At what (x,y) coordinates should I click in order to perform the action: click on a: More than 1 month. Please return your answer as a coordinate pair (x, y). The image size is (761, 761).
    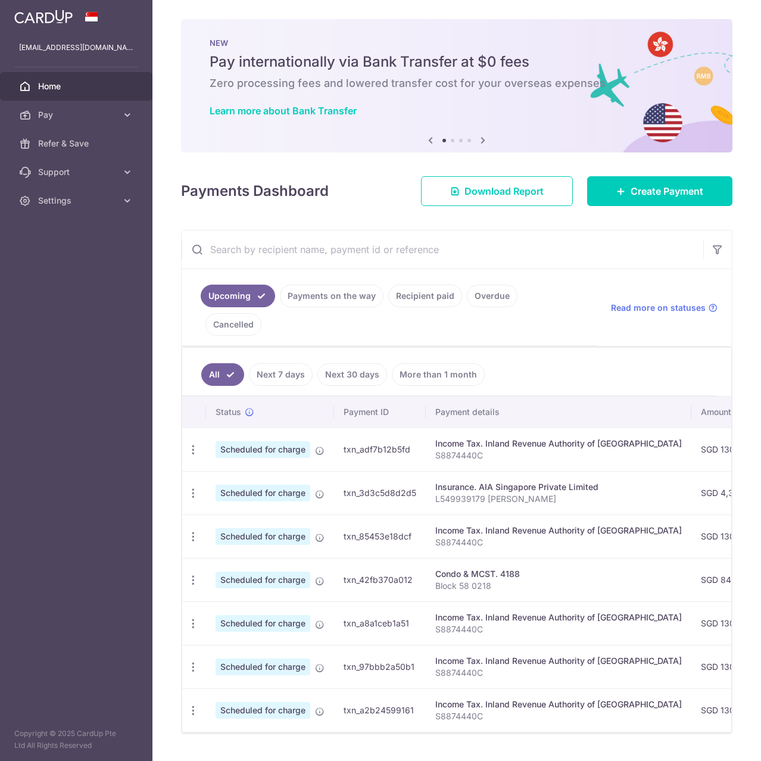
    Looking at the image, I should click on (438, 374).